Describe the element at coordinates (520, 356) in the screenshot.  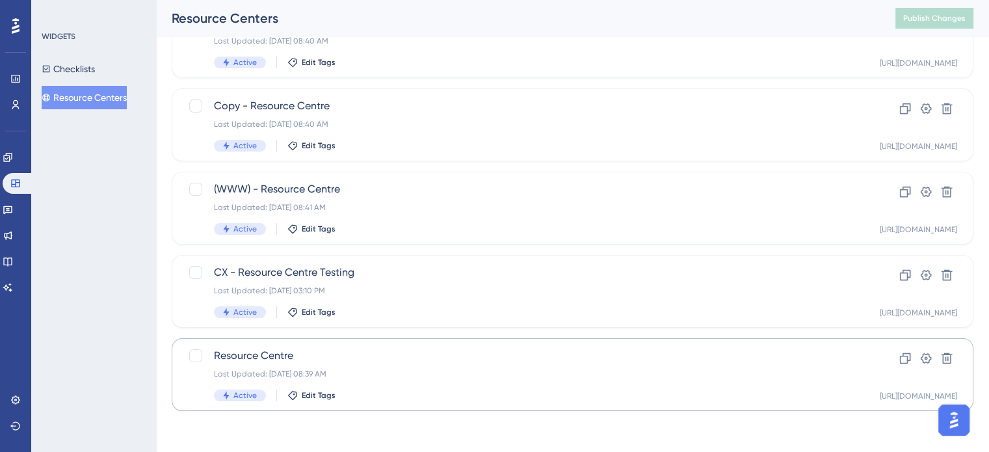
I see `span: Resource Centre` at that location.